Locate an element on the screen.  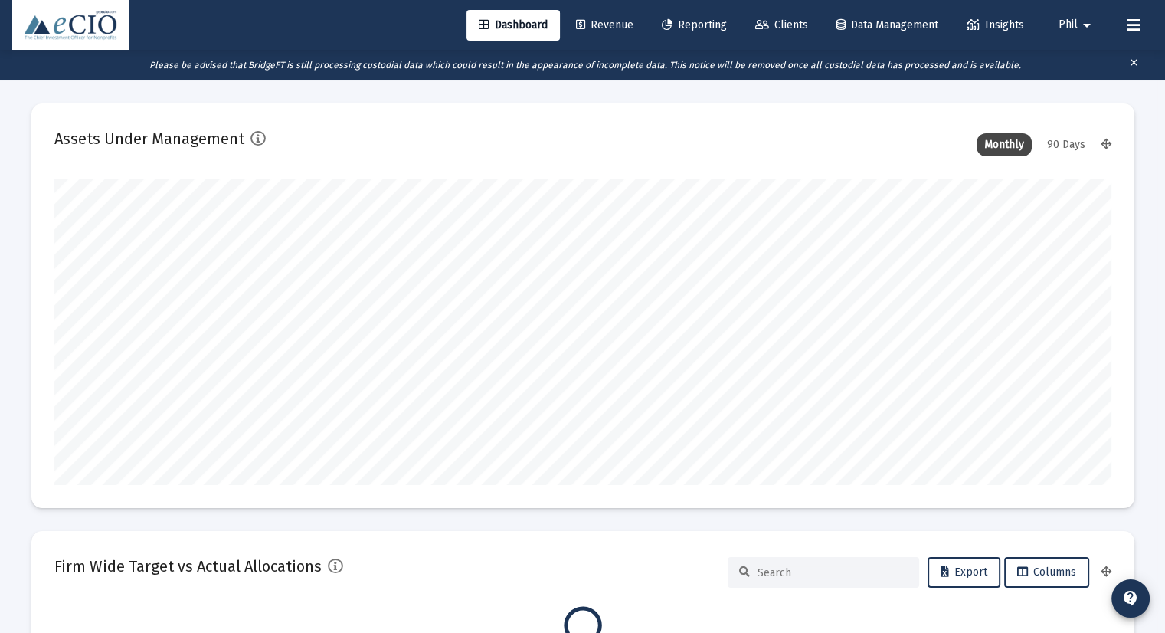
img: Dashboard is located at coordinates (70, 25).